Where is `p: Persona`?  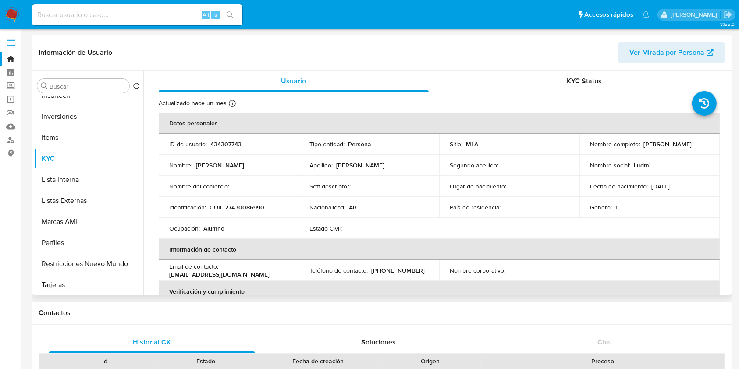 p: Persona is located at coordinates (359, 144).